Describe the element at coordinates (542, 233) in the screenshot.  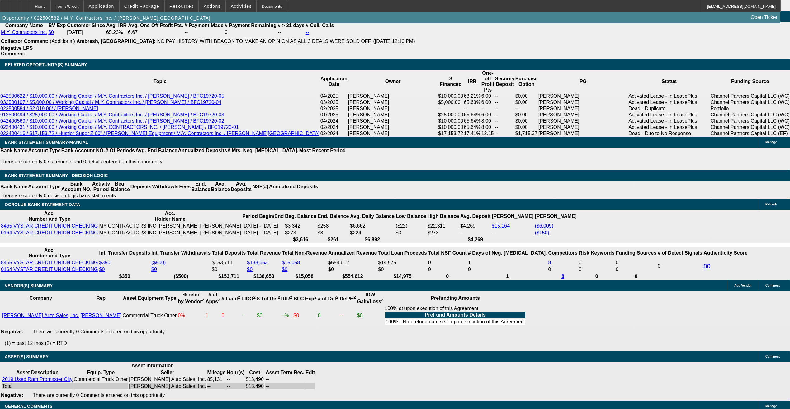
I see `a: ($150)` at that location.